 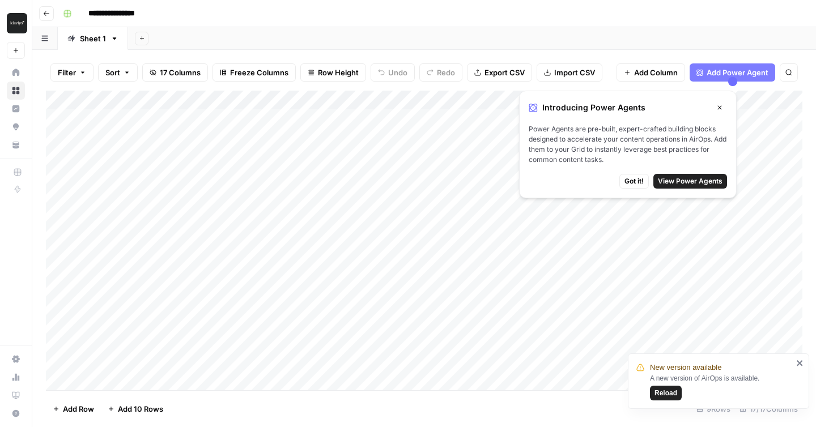 I want to click on span: Add 10 Rows, so click(x=141, y=409).